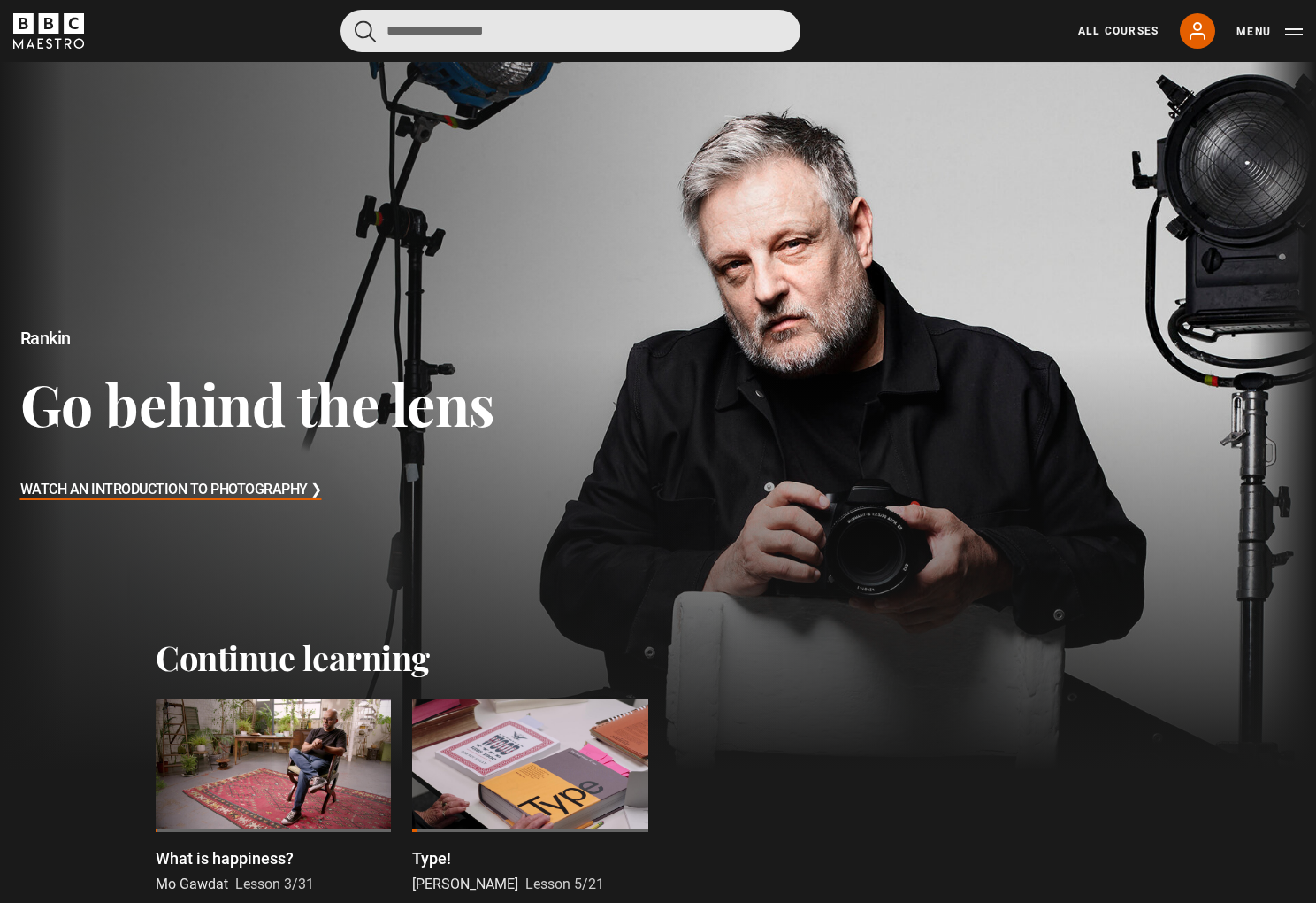 Image resolution: width=1316 pixels, height=903 pixels. I want to click on h3: Watch An Introduction to Photography ❯, so click(171, 490).